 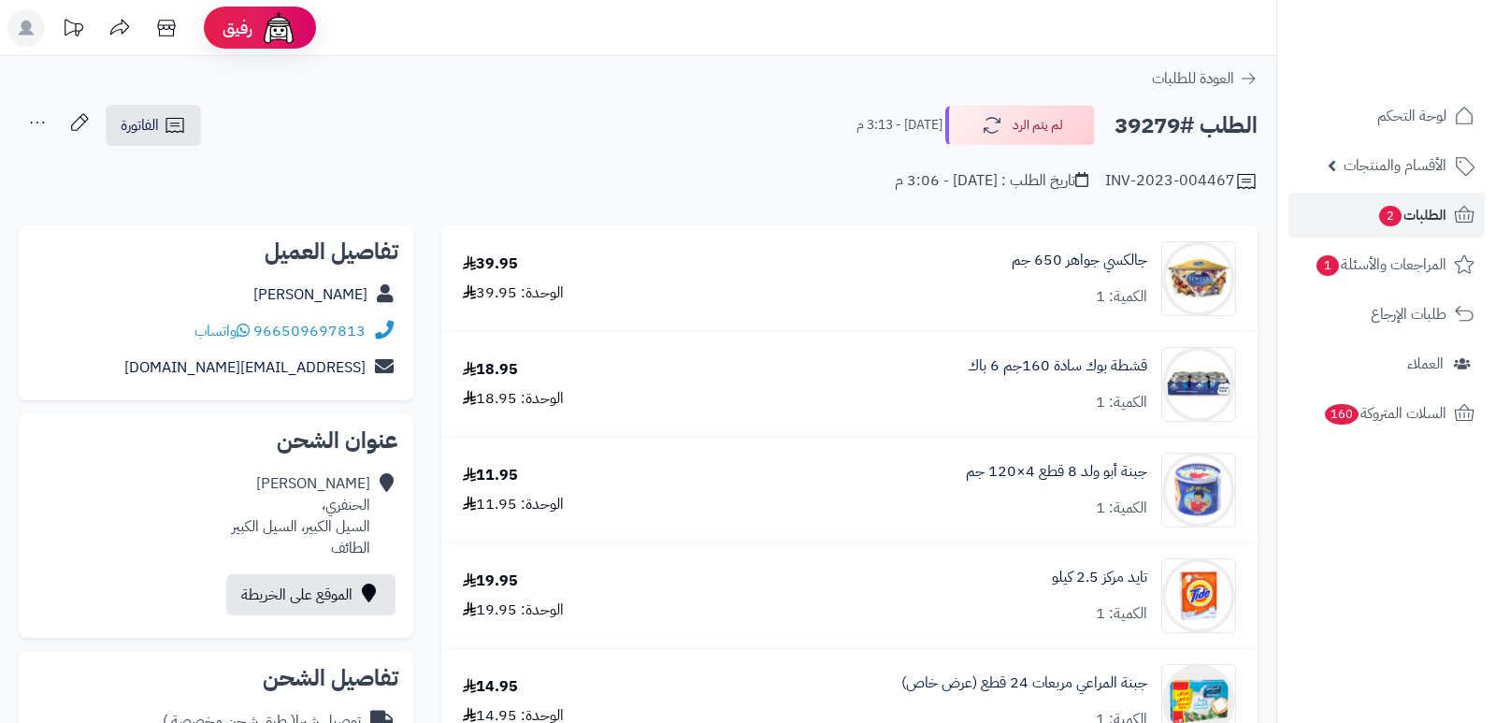 I want to click on h2: الطلب #39279, so click(x=1185, y=125).